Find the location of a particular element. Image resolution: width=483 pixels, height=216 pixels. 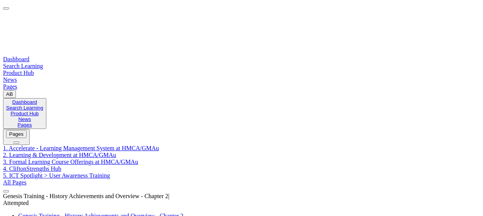

a: guage-iconDashboard is located at coordinates (241, 59).